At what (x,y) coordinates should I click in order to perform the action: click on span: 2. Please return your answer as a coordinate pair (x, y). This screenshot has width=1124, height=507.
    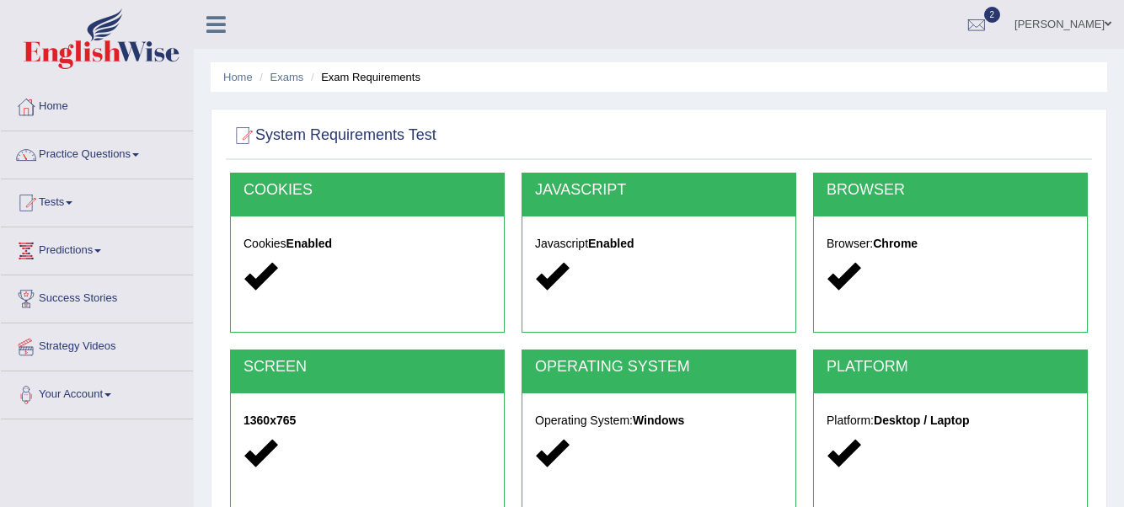
    Looking at the image, I should click on (992, 14).